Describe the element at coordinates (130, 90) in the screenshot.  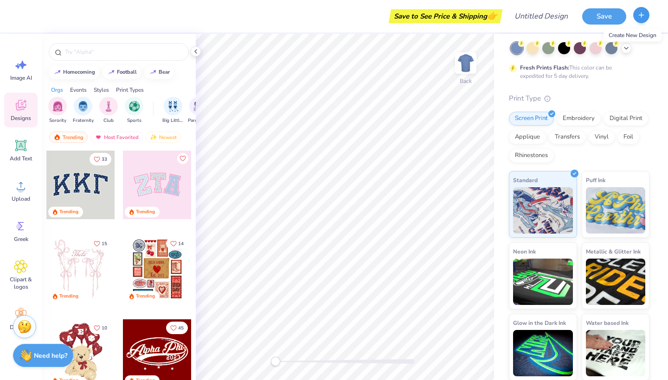
I see `div: Print Types` at that location.